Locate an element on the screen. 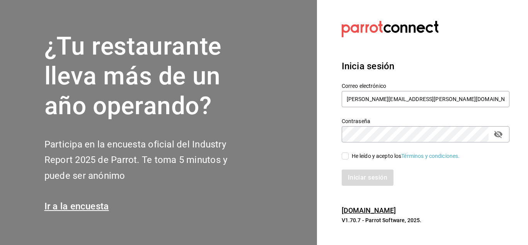 Image resolution: width=528 pixels, height=245 pixels. div: He leído y acepto los is located at coordinates (406, 156).